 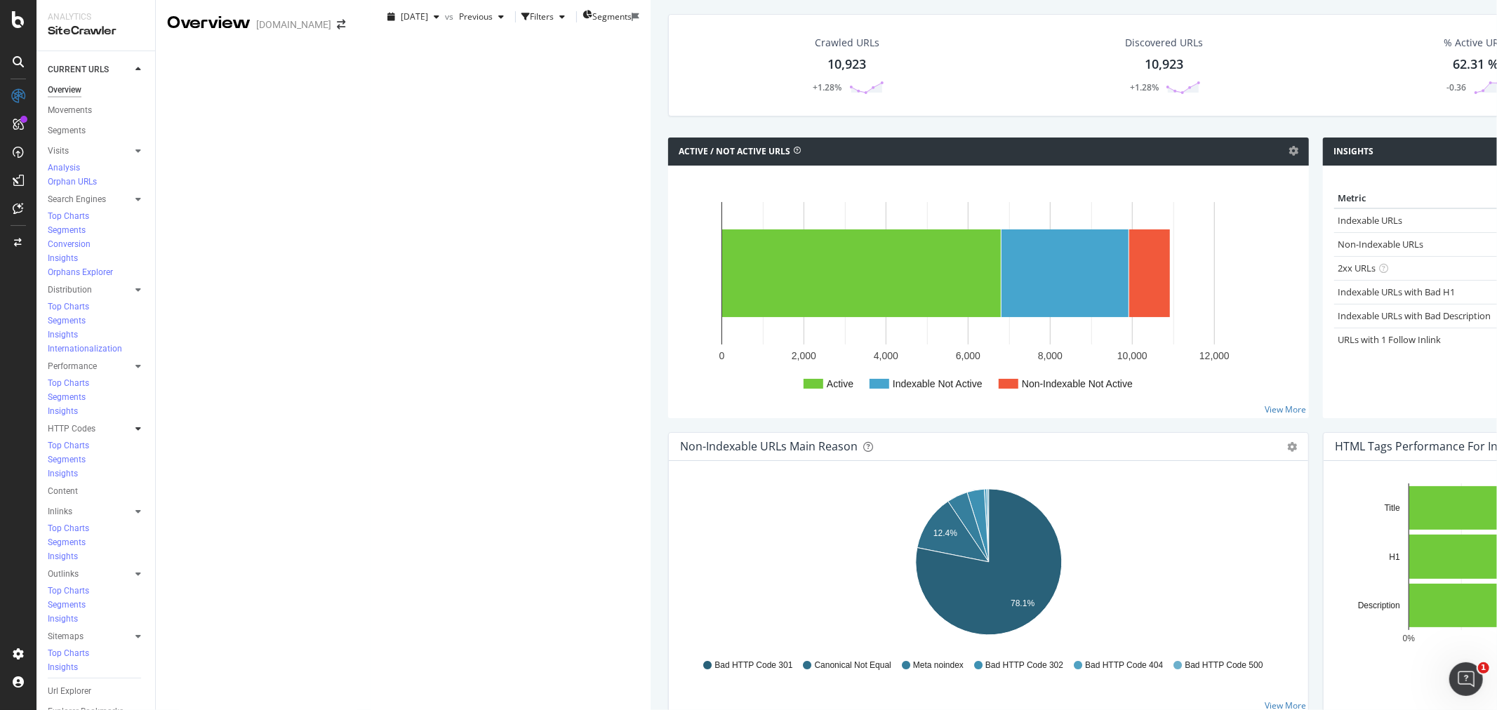 What do you see at coordinates (414, 16) in the screenshot?
I see `span: 2025 Aug. 19th` at bounding box center [414, 16].